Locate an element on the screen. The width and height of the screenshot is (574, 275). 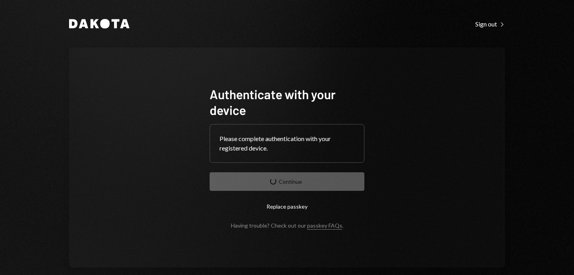
a: passkey FAQs is located at coordinates (324, 225).